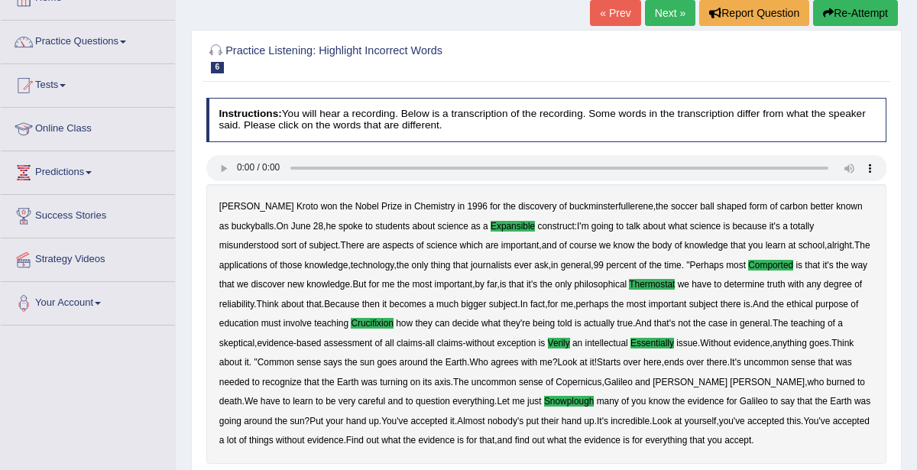  I want to click on b: exception, so click(516, 343).